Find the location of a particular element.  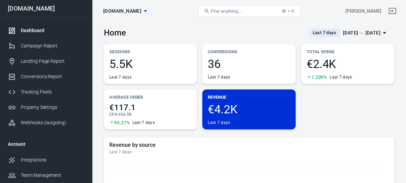

a: Property Settings is located at coordinates (46, 107).